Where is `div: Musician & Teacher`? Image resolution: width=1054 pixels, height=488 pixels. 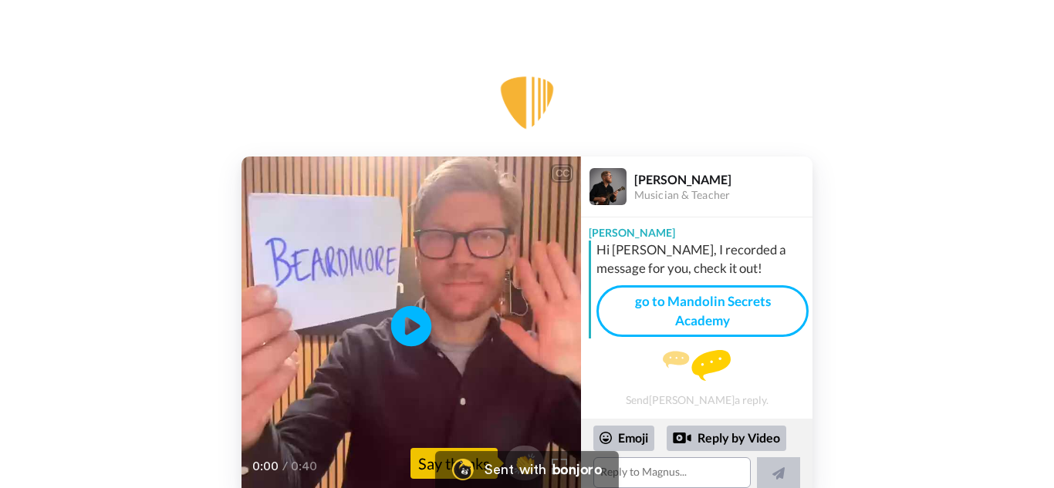
div: Musician & Teacher is located at coordinates (723, 195).